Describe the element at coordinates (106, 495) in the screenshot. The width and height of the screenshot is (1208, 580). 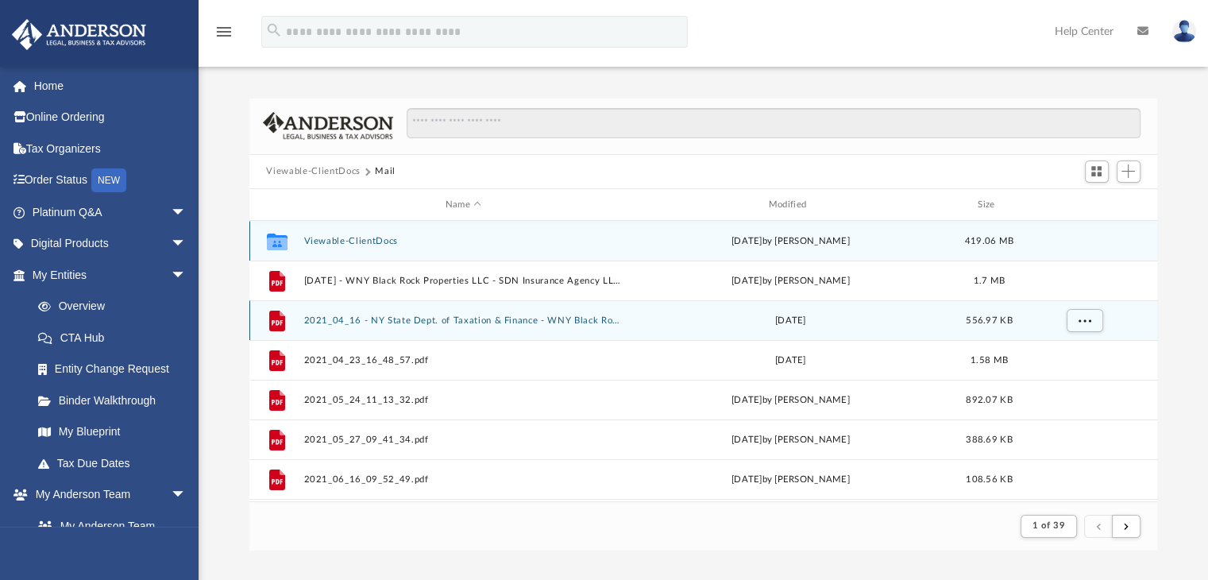
I see `a: My Anderson Teamarrow_drop_down` at that location.